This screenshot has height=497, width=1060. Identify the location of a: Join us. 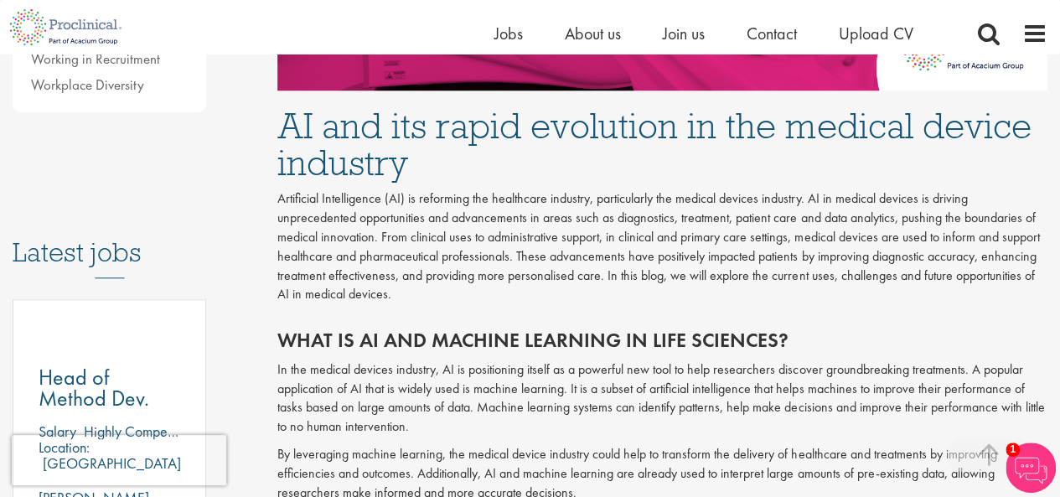
(684, 34).